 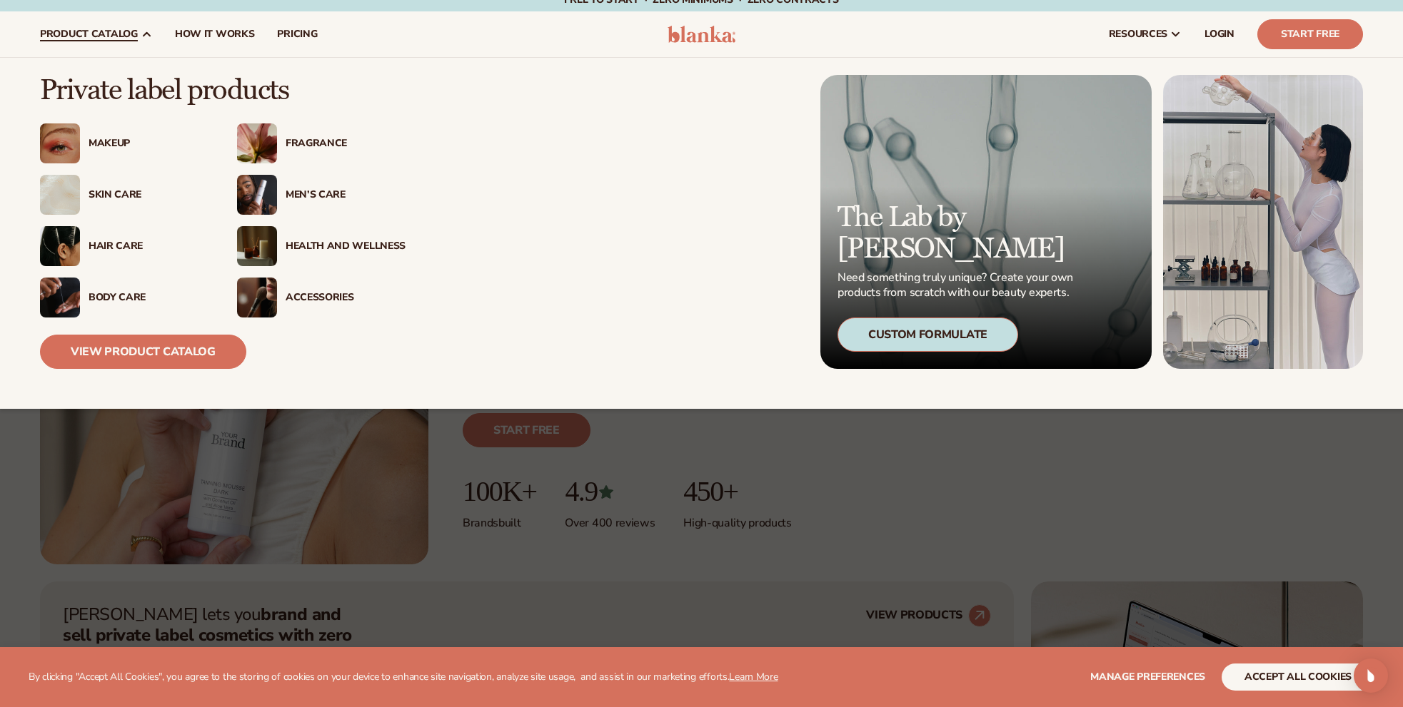 What do you see at coordinates (257, 195) in the screenshot?
I see `img: Male holding moisturizer bottle.` at bounding box center [257, 195].